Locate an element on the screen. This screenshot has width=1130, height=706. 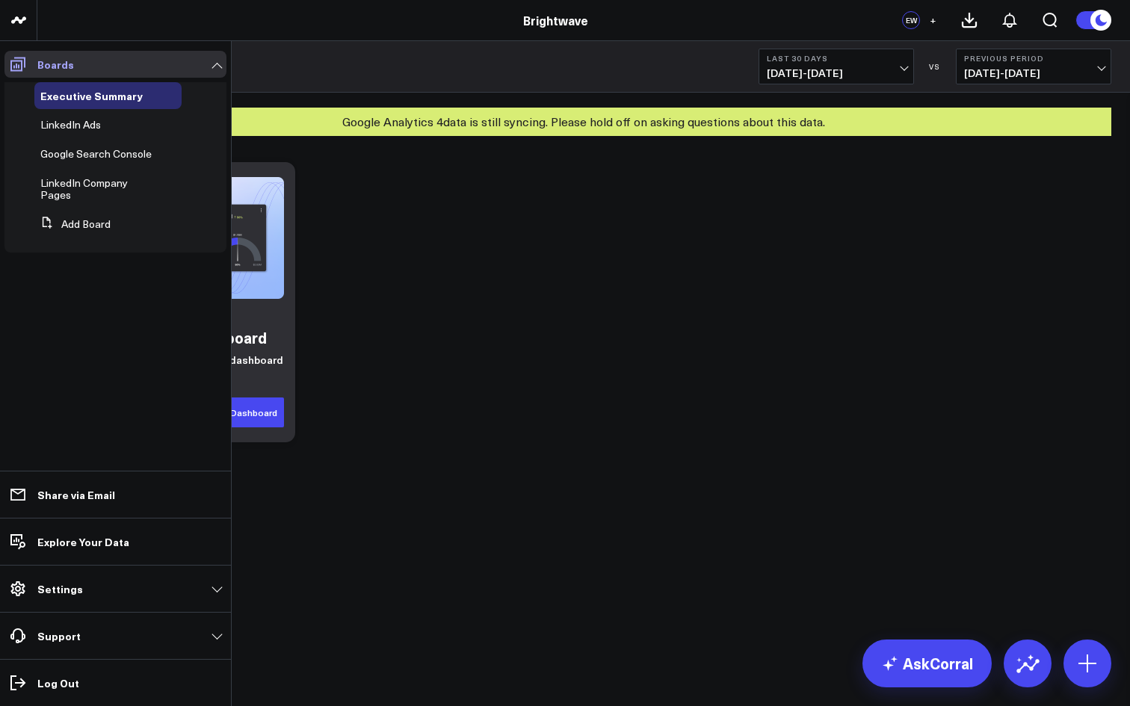
a: LinkedIn Company Pages is located at coordinates (99, 189).